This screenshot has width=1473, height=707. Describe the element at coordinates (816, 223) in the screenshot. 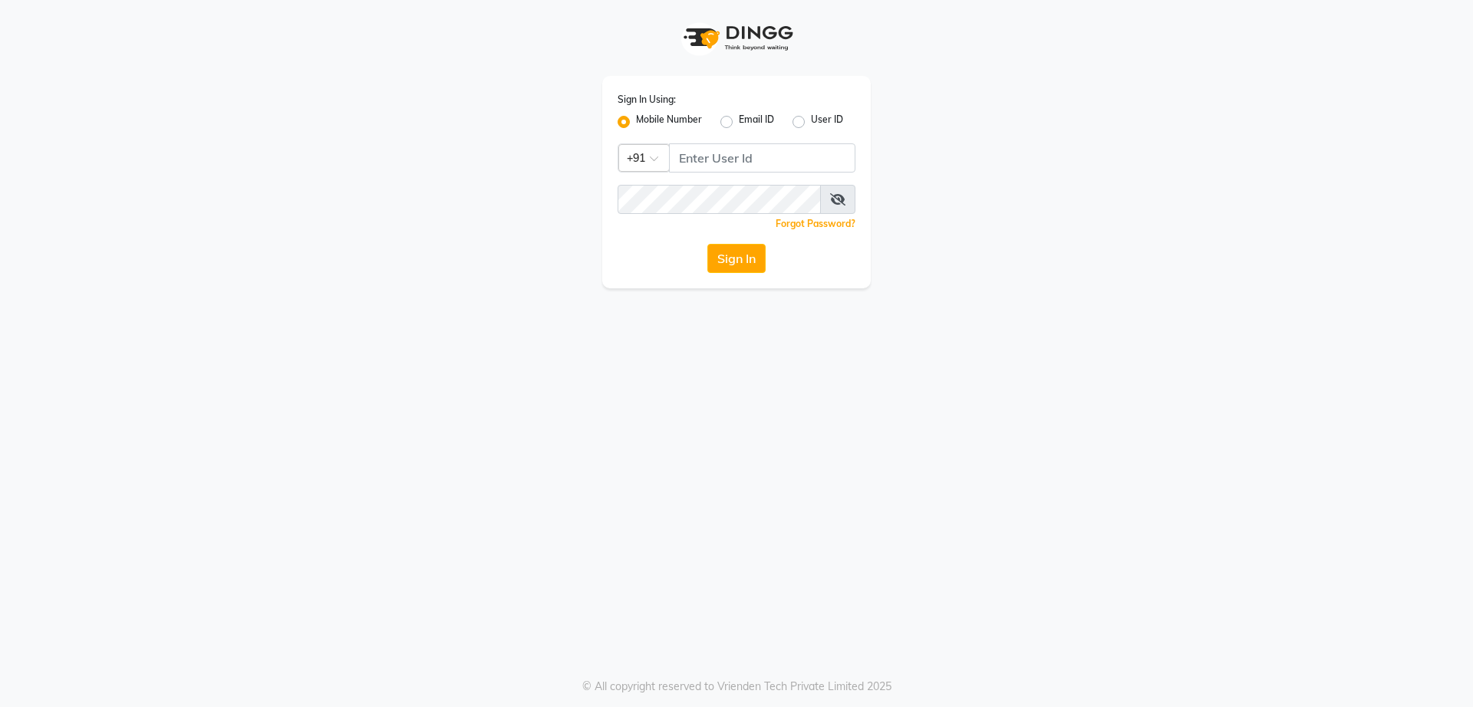

I see `a: Forgot Password?` at that location.